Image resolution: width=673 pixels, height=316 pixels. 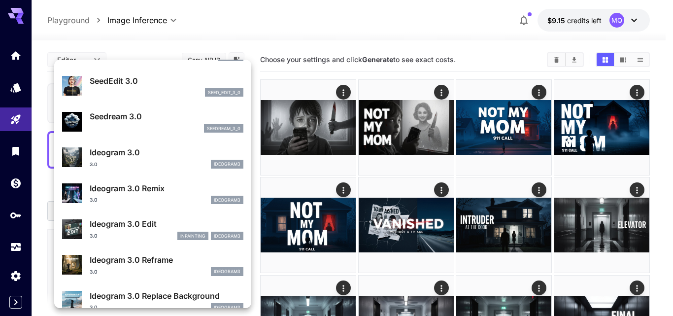 I want to click on div: Ideogram 3.0 Edit3.0inpaintingideogram3, so click(x=153, y=229).